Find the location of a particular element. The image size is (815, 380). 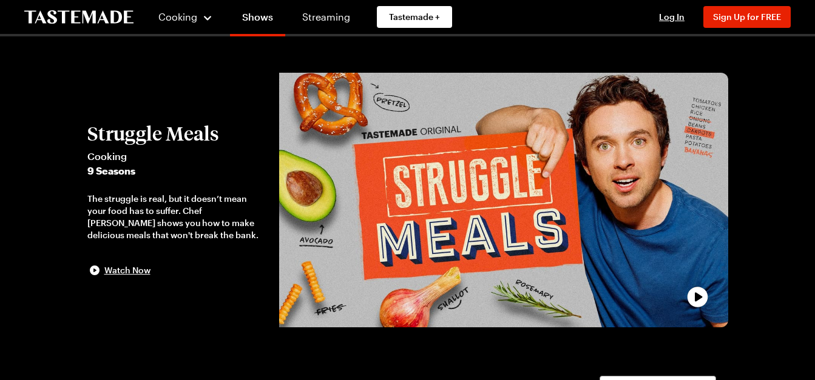

a: Shows is located at coordinates (257, 19).